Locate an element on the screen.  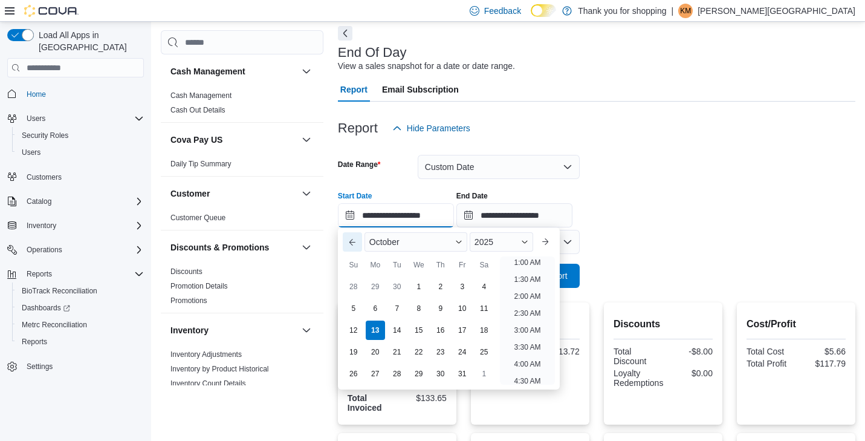
span: Inventory by Product Historical is located at coordinates (219, 369).